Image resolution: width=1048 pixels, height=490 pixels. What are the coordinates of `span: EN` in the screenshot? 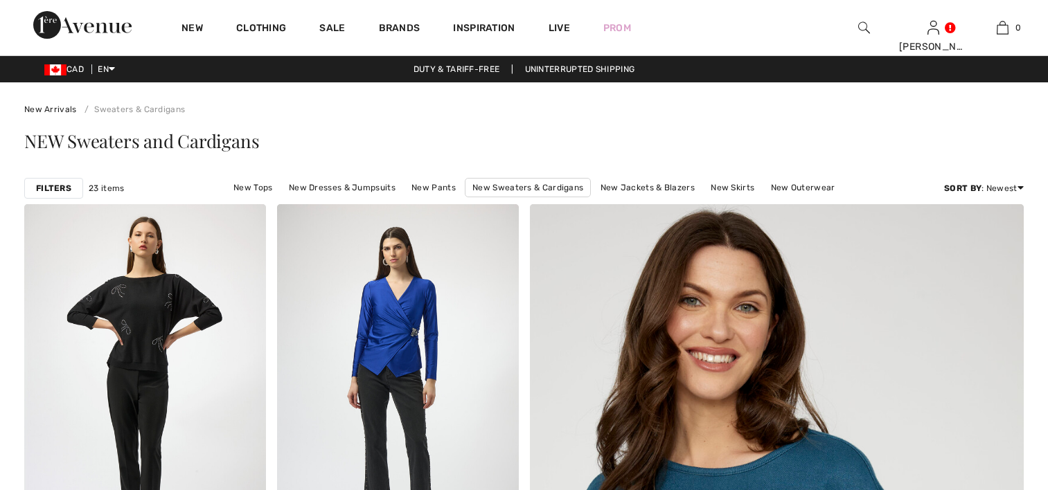 It's located at (106, 69).